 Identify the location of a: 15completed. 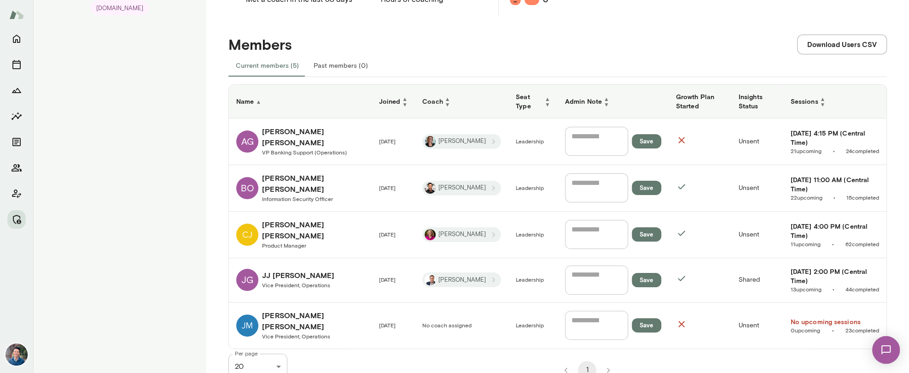
(863, 197).